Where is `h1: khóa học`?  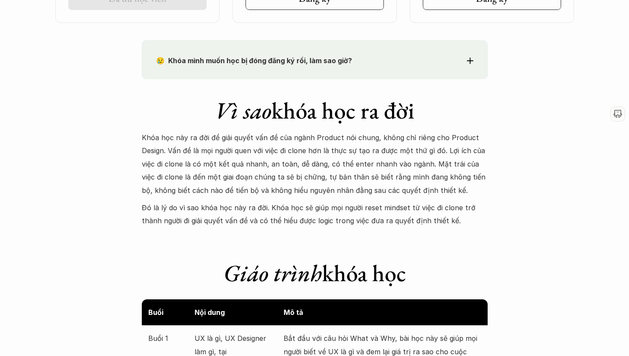 h1: khóa học is located at coordinates (315, 273).